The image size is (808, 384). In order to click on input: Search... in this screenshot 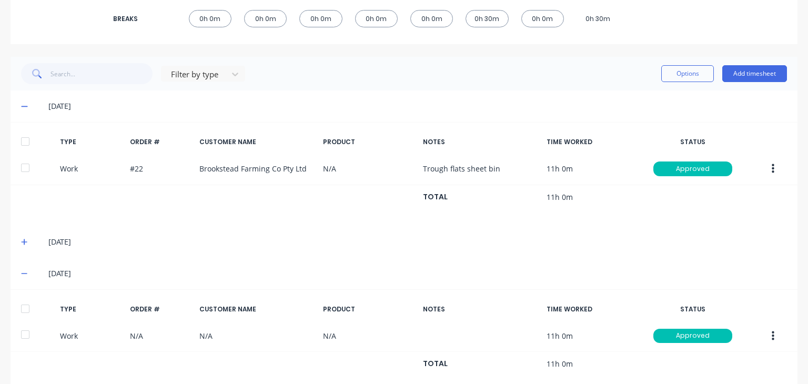, I will do `click(101, 74)`.